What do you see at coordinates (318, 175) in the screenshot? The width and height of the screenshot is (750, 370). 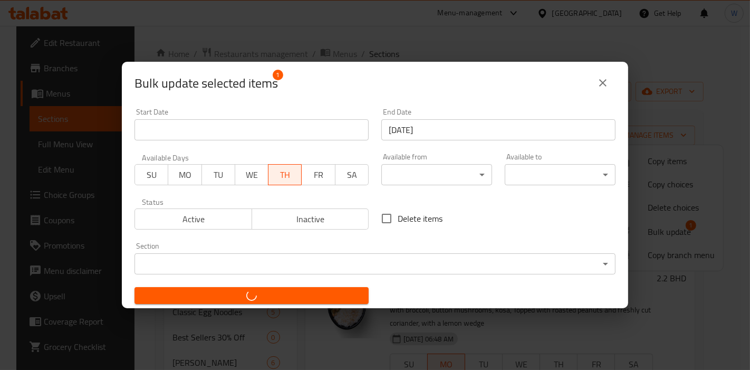 I see `button: FR` at bounding box center [318, 175].